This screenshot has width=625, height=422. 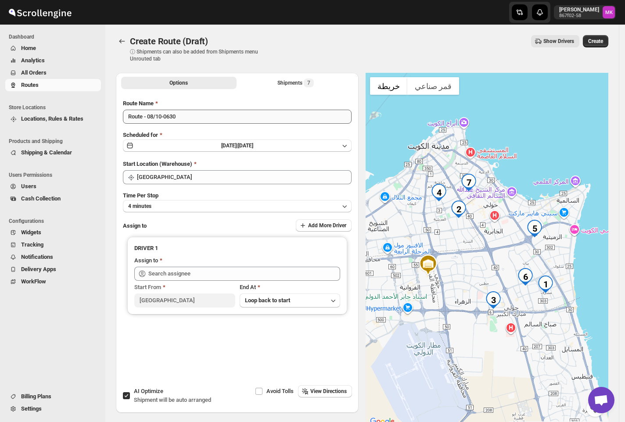 What do you see at coordinates (53, 397) in the screenshot?
I see `button: Billing Plans` at bounding box center [53, 397].